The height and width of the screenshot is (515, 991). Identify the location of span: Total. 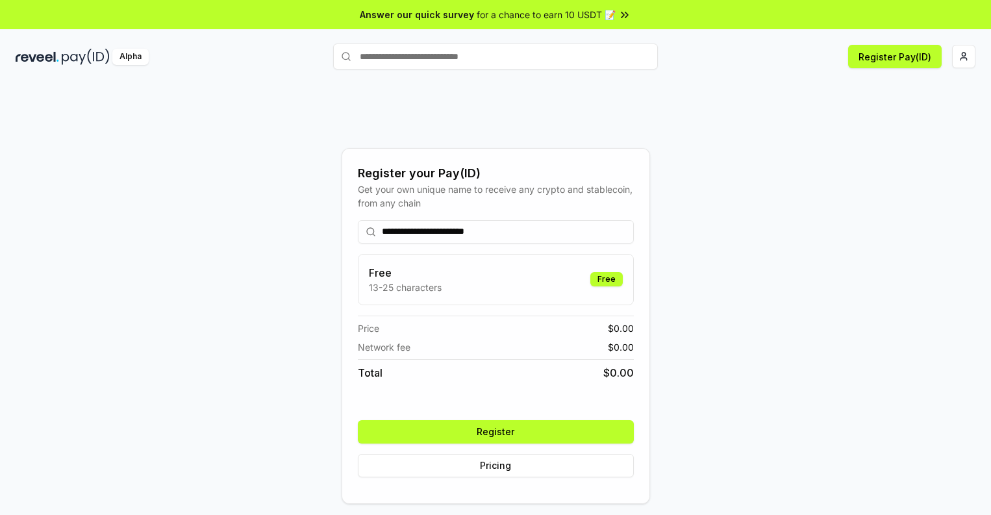
(370, 373).